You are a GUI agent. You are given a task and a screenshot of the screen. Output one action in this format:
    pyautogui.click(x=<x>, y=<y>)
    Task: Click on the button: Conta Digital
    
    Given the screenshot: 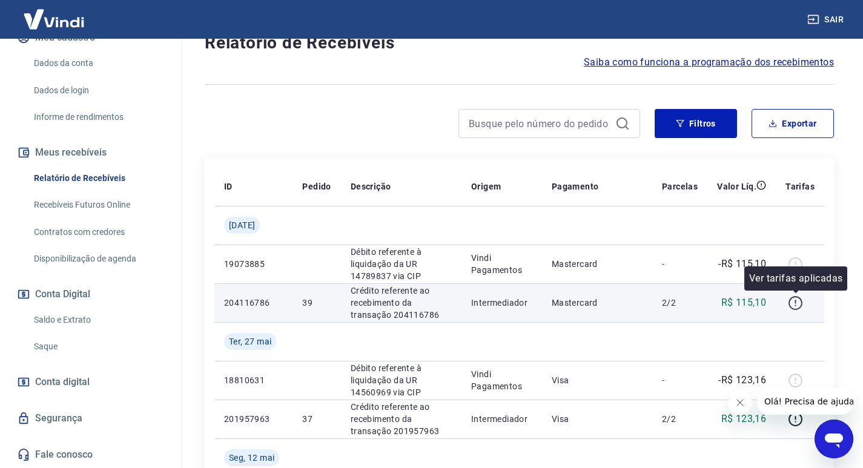 What is the action you would take?
    pyautogui.click(x=90, y=294)
    